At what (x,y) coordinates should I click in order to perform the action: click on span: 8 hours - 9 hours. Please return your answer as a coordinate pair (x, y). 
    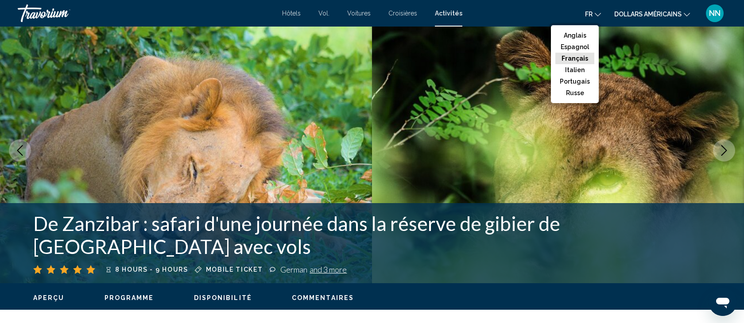
    Looking at the image, I should click on (151, 270).